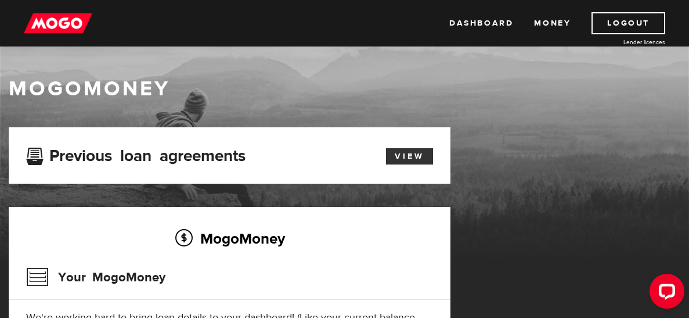  I want to click on h3: Previous loan agreements, so click(136, 154).